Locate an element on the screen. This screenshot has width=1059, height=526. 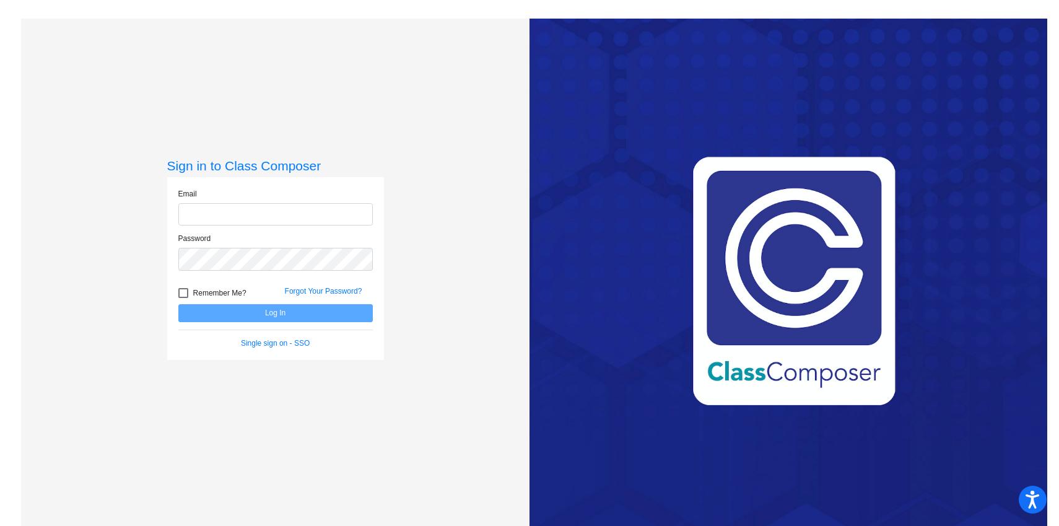
span: Remember Me? is located at coordinates (220, 293).